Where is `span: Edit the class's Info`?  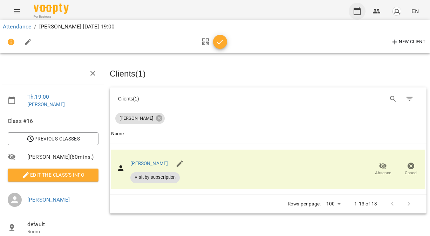 span: Edit the class's Info is located at coordinates (53, 175).